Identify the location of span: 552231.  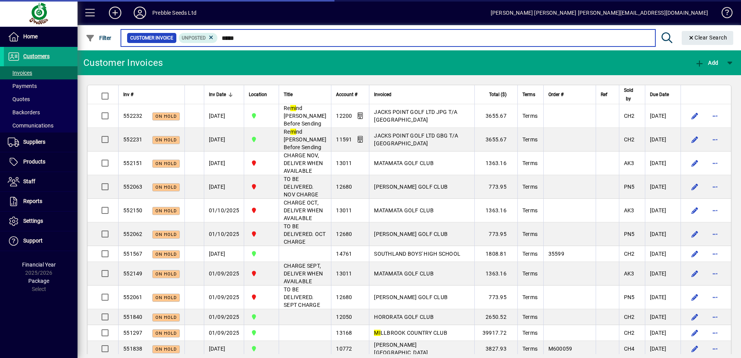
(133, 139).